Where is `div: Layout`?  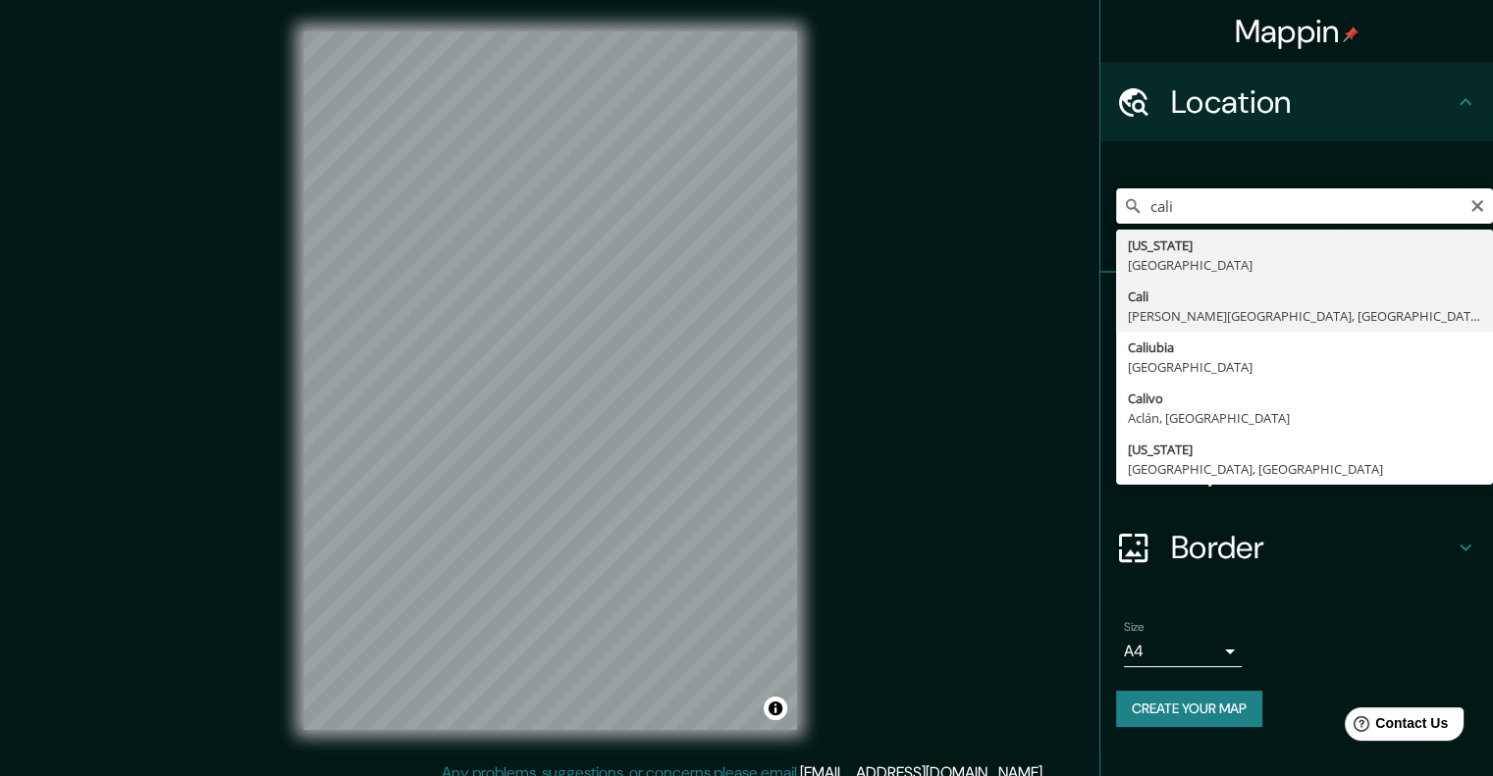
div: Layout is located at coordinates (1297, 469).